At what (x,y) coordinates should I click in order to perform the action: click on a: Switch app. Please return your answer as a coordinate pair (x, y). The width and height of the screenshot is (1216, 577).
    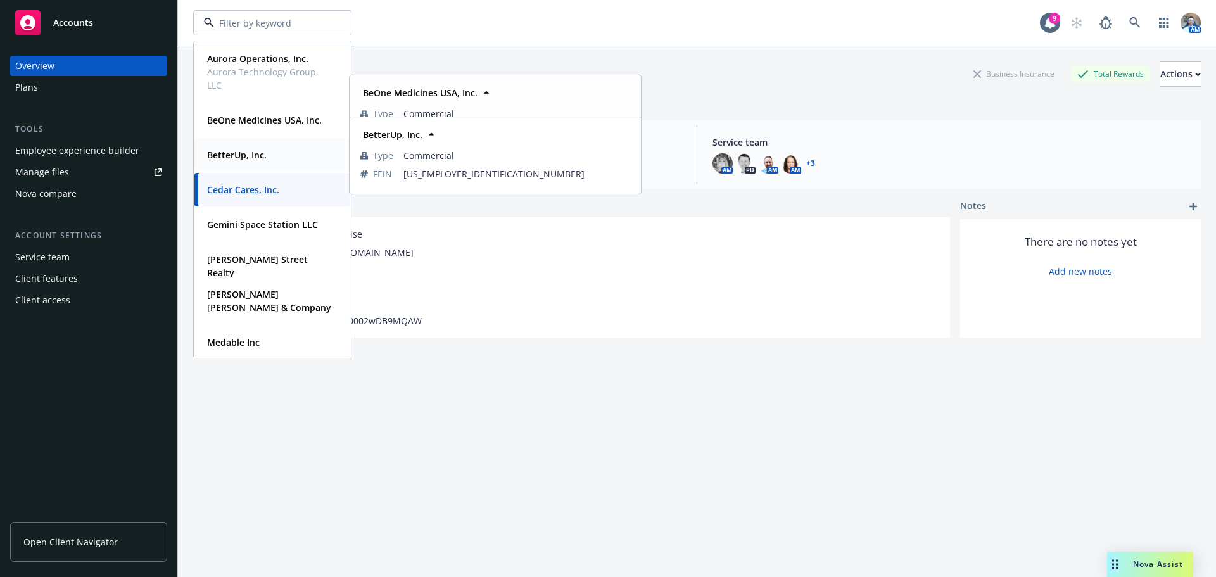
    Looking at the image, I should click on (1164, 23).